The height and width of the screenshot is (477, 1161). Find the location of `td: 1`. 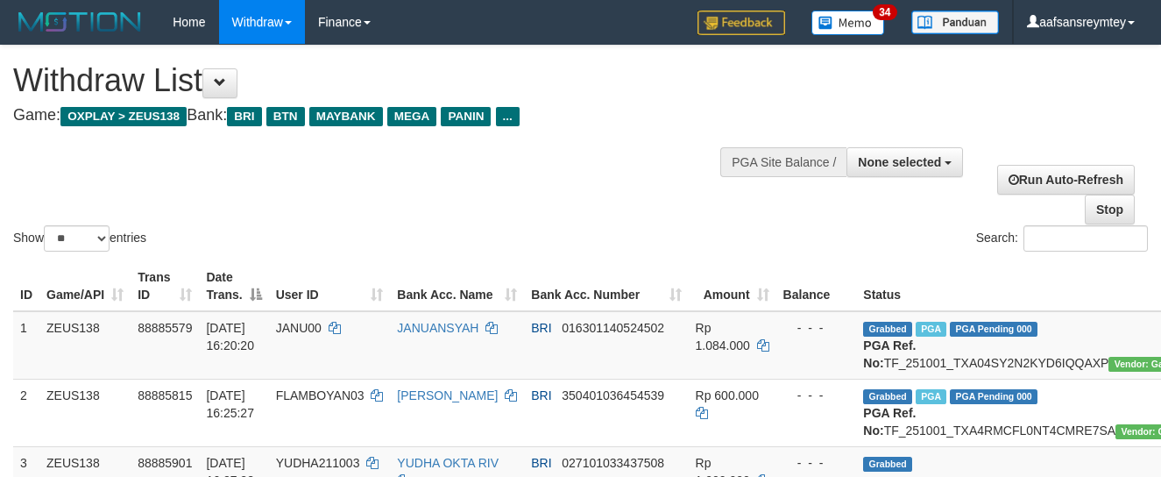

td: 1 is located at coordinates (26, 345).